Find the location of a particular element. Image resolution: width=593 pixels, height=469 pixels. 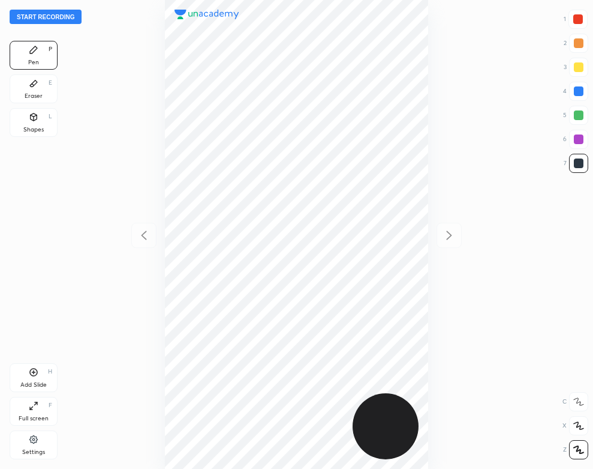

div: Shapes is located at coordinates (34, 130).